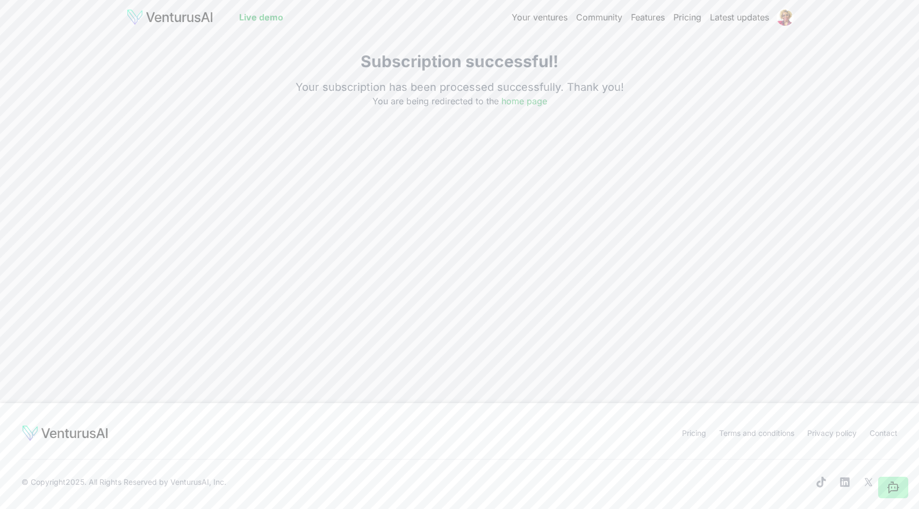 Image resolution: width=919 pixels, height=509 pixels. Describe the element at coordinates (459, 101) in the screenshot. I see `span: You are being redirected to the` at that location.